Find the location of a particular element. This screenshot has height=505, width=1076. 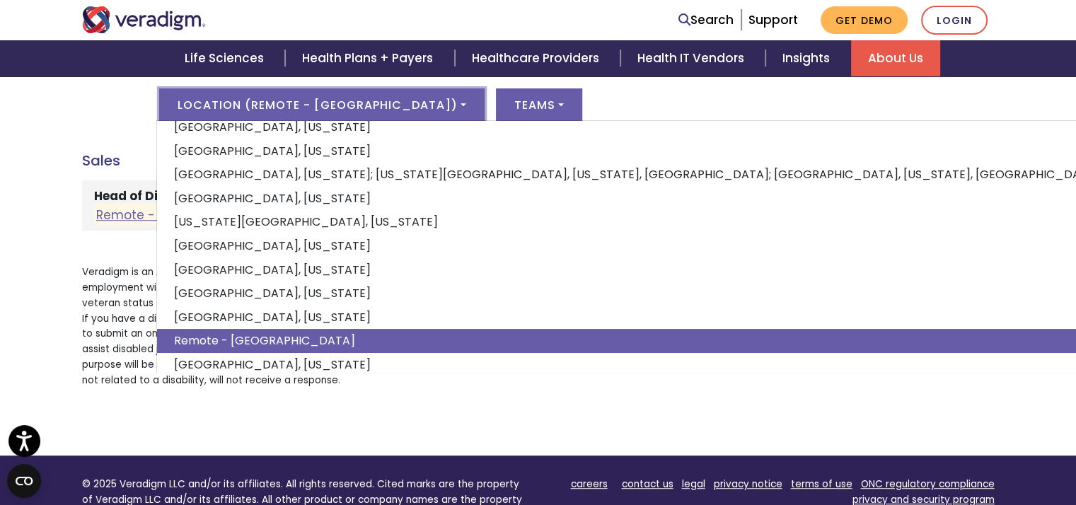

a: Health IT Vendors is located at coordinates (693, 58).